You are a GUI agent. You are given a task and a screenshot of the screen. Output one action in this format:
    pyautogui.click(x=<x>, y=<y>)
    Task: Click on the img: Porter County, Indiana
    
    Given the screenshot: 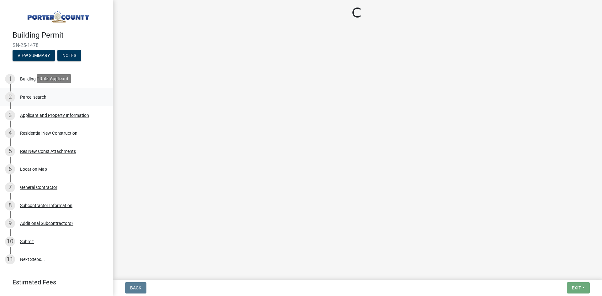 What is the action you would take?
    pyautogui.click(x=58, y=15)
    